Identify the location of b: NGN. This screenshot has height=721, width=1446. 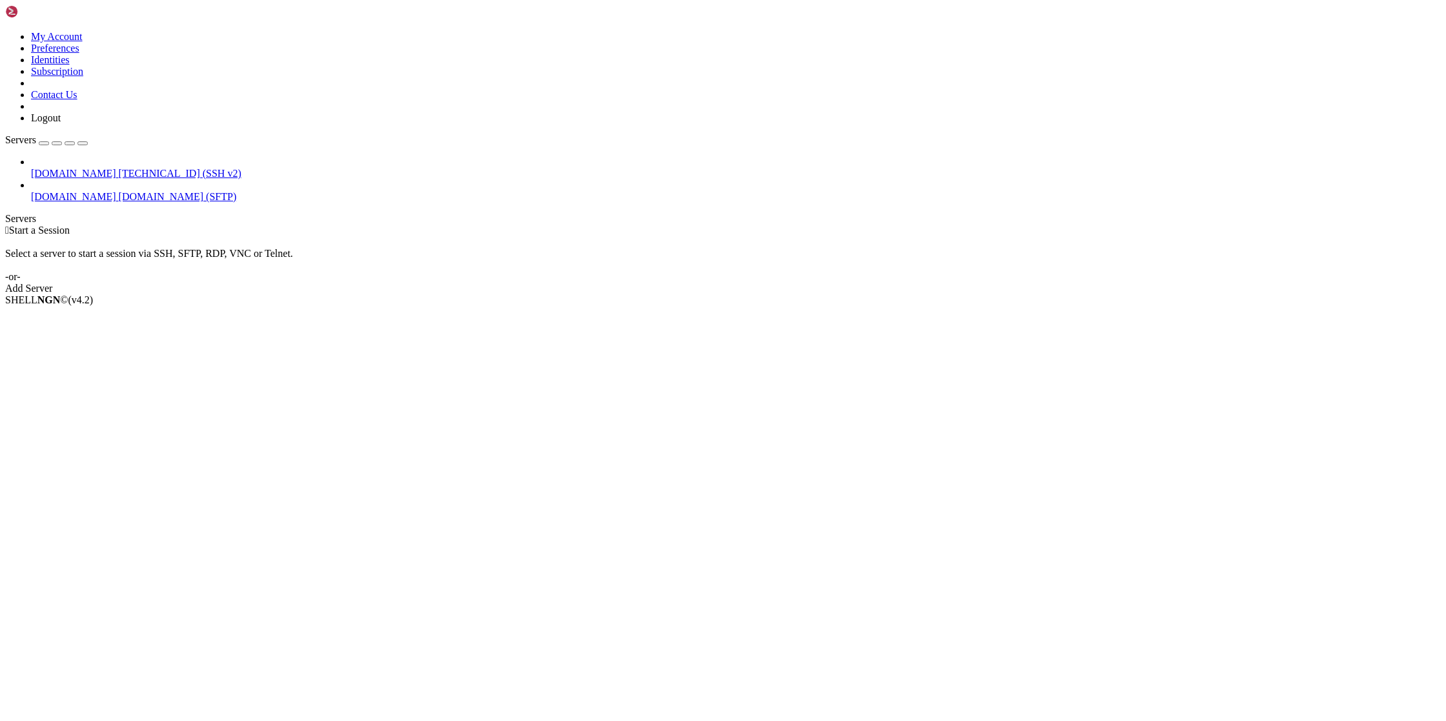
(49, 300).